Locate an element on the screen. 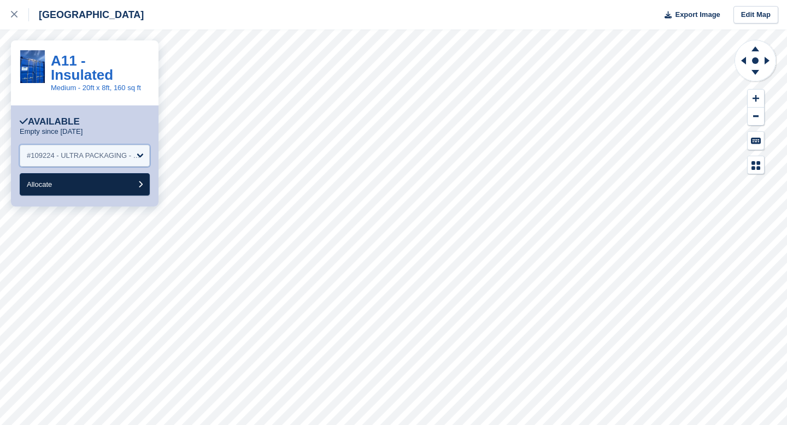  span: Allocate is located at coordinates (39, 184).